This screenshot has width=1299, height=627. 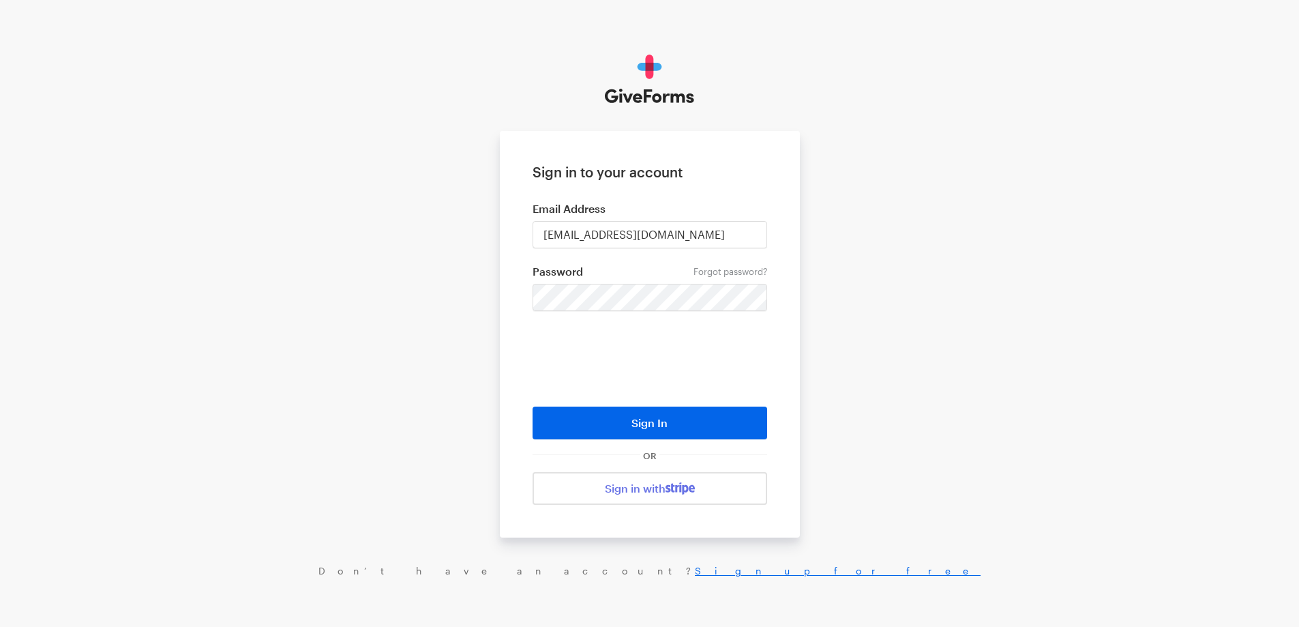 What do you see at coordinates (650, 456) in the screenshot?
I see `span: OR` at bounding box center [650, 456].